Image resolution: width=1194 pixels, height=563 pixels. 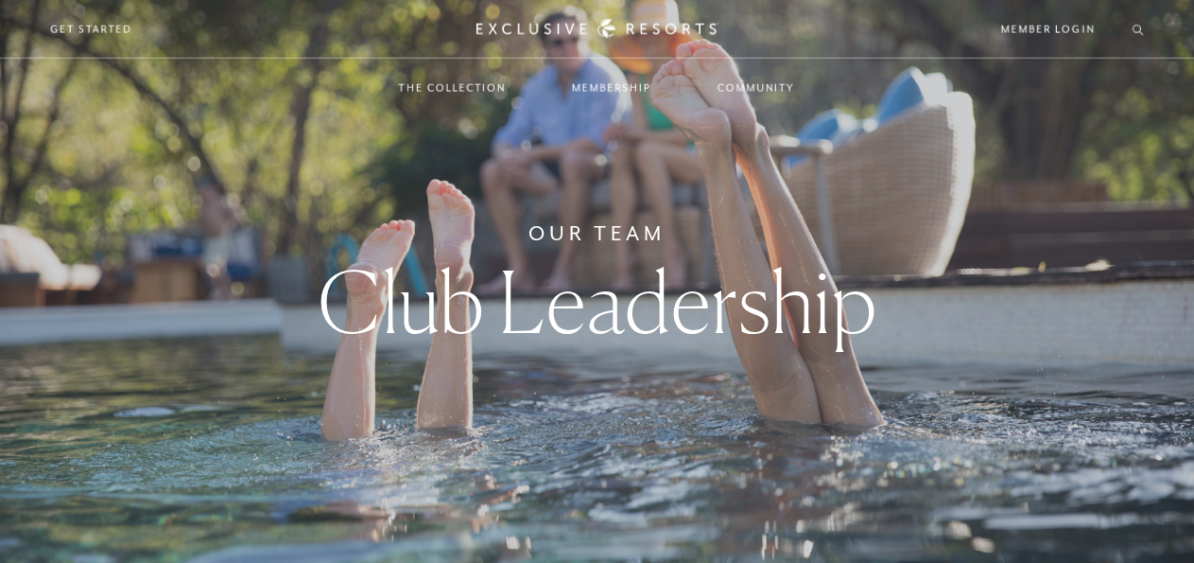 What do you see at coordinates (452, 88) in the screenshot?
I see `a: The Collection` at bounding box center [452, 88].